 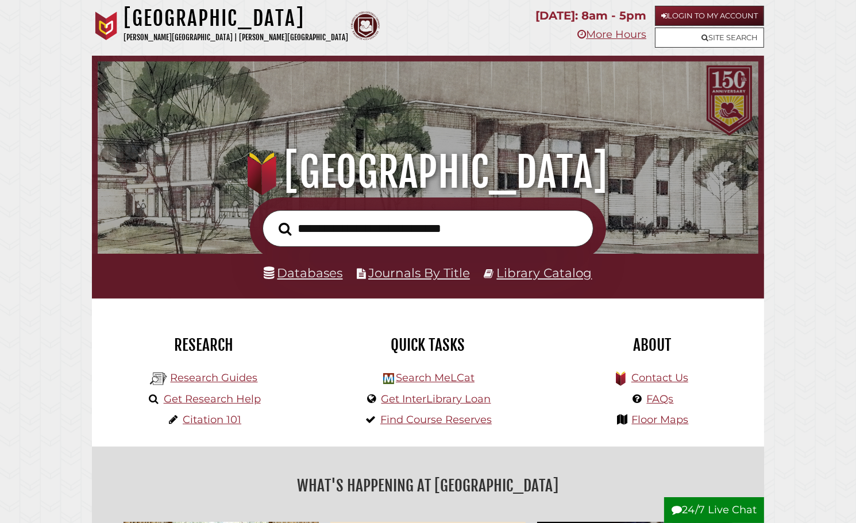 What do you see at coordinates (710, 37) in the screenshot?
I see `a: Site Search` at bounding box center [710, 37].